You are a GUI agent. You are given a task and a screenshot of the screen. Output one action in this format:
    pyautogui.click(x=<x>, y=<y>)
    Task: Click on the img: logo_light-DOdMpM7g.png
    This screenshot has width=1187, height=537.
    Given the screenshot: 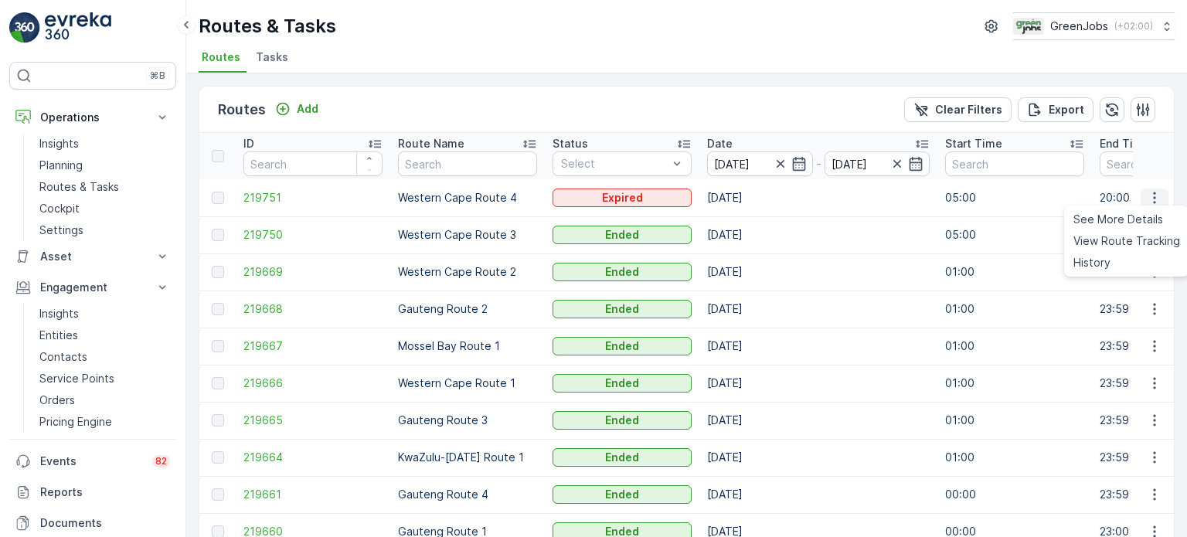 What is the action you would take?
    pyautogui.click(x=78, y=28)
    